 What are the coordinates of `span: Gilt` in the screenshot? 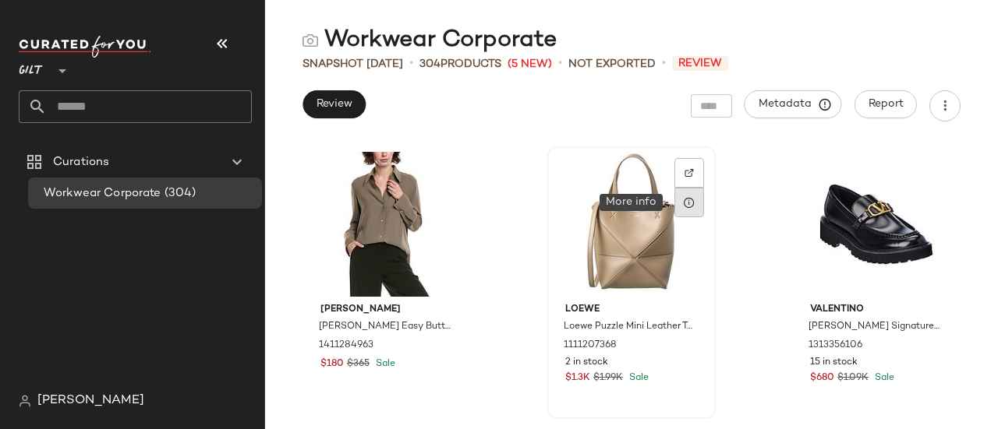 It's located at (31, 67).